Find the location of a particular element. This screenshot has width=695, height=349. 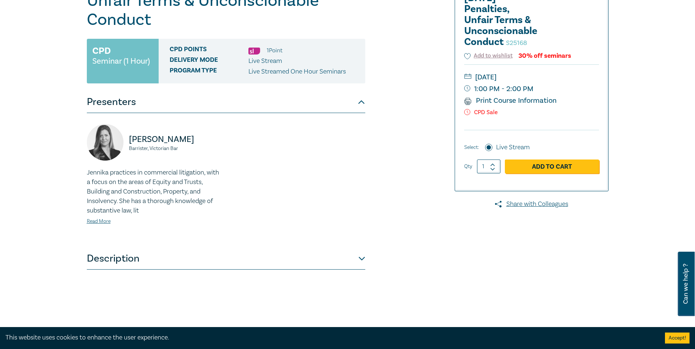

small: S25168 is located at coordinates (517, 43).